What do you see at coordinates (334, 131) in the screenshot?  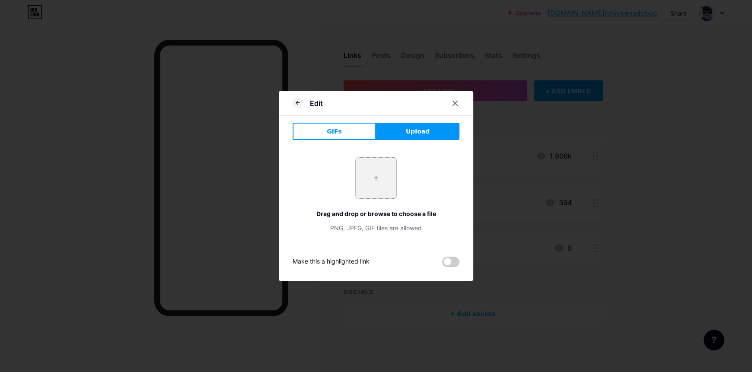 I see `button: GIFs` at bounding box center [334, 131].